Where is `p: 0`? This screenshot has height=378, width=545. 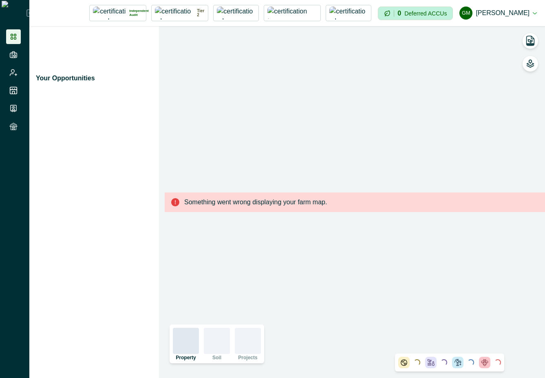
p: 0 is located at coordinates (399, 13).